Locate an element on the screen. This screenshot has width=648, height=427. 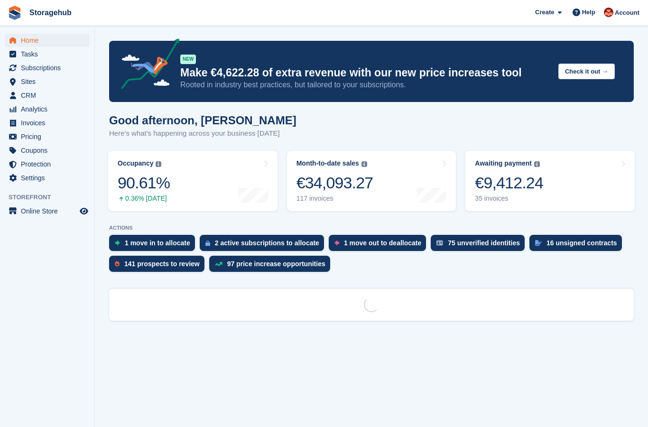
span: Invoices is located at coordinates (49, 123).